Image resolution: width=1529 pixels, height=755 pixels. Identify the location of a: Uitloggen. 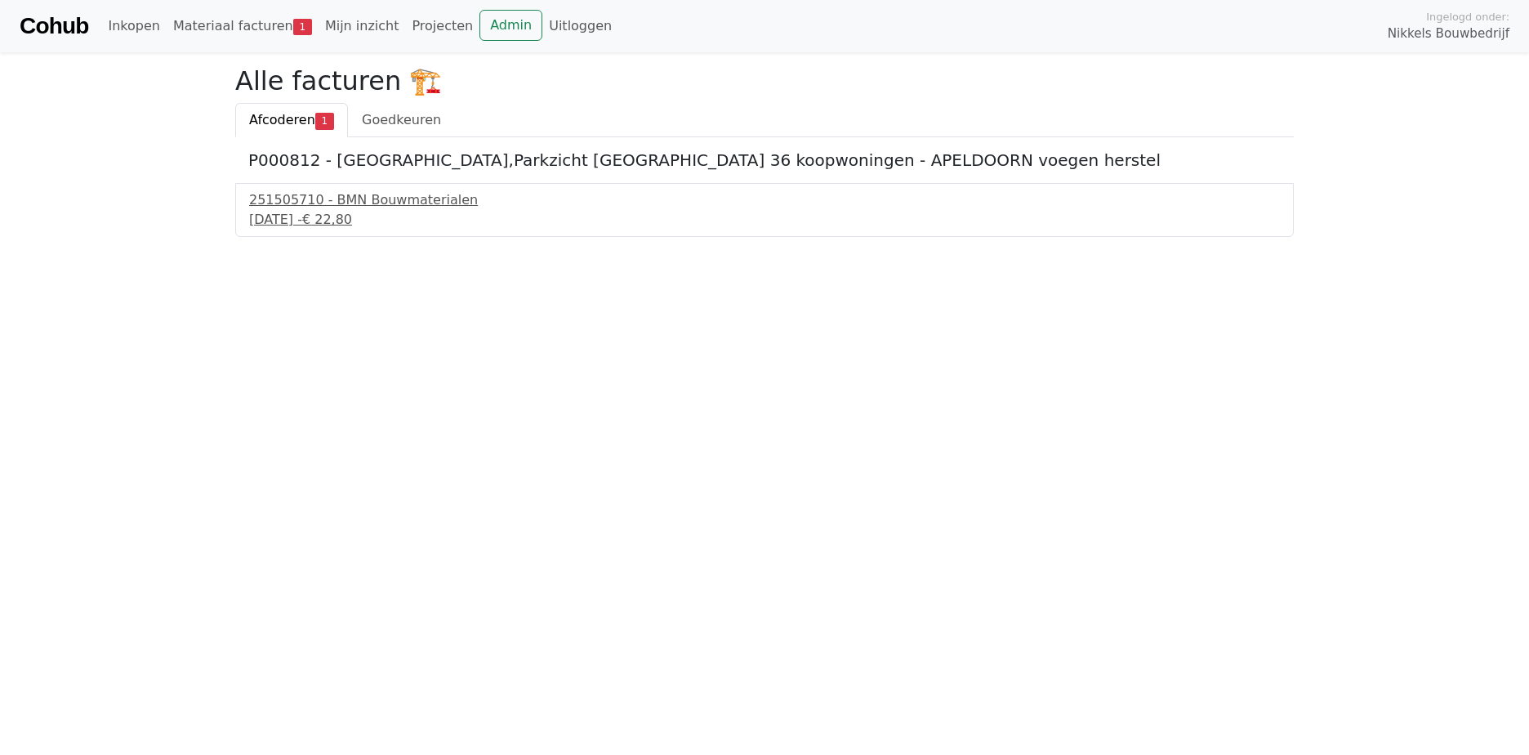
(580, 26).